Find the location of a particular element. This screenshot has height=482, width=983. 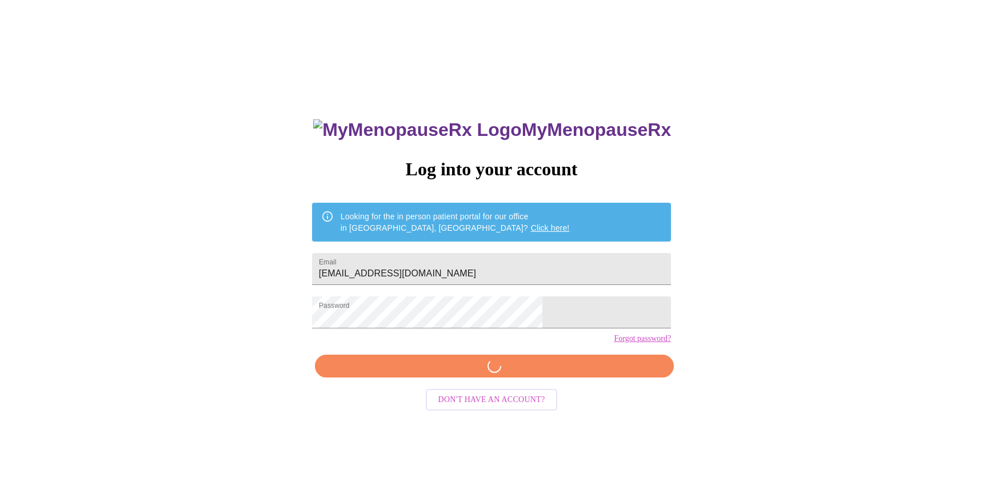

a: Don't have an account? is located at coordinates (492, 399).